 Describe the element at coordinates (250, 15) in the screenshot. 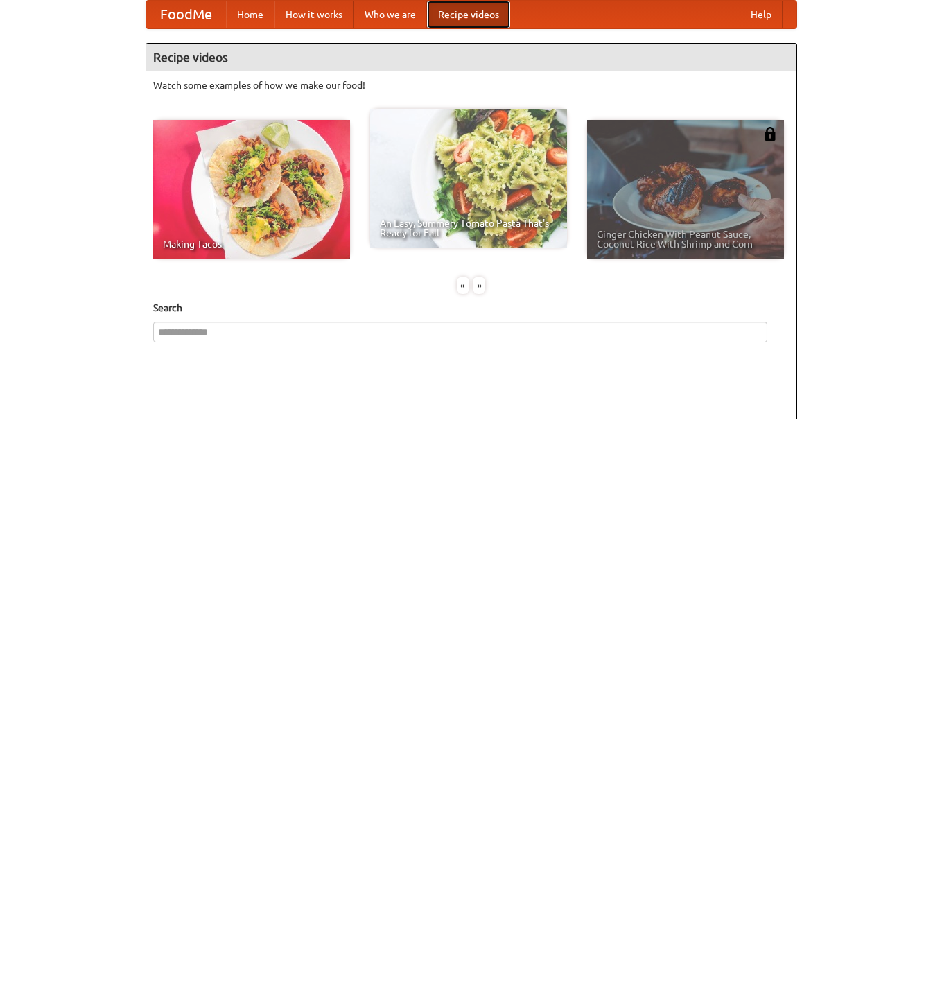

I see `a: Home` at that location.